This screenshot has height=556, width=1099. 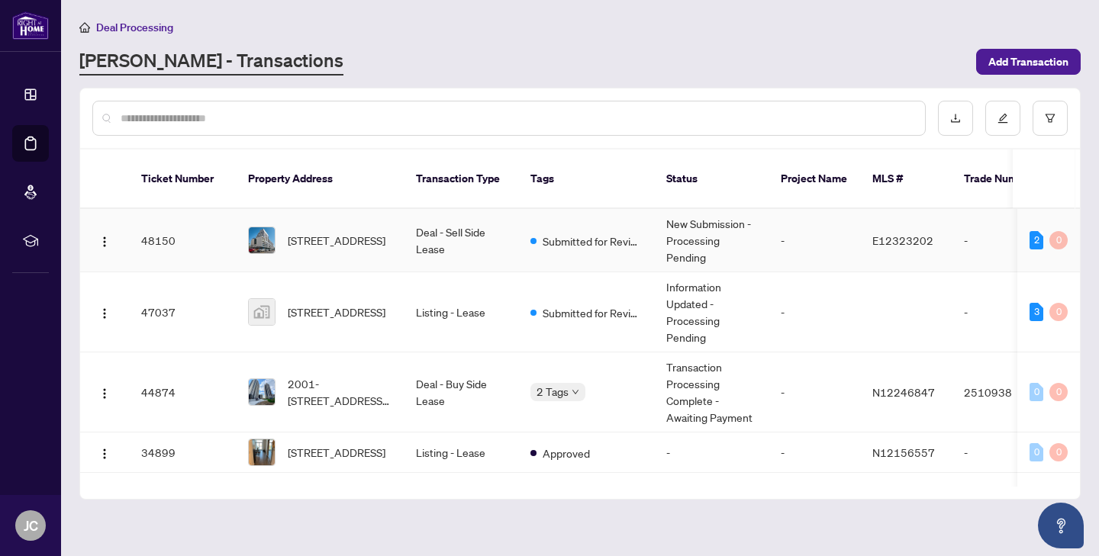 I want to click on span: filter, so click(x=1050, y=118).